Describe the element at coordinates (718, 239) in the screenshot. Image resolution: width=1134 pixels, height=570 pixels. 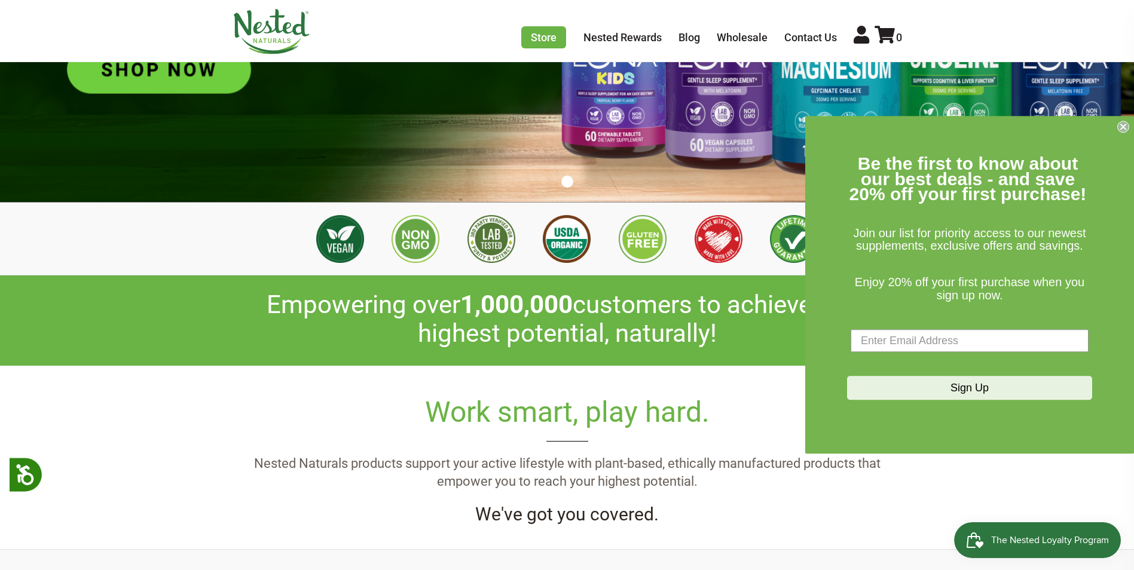
I see `img: Made with Love` at that location.